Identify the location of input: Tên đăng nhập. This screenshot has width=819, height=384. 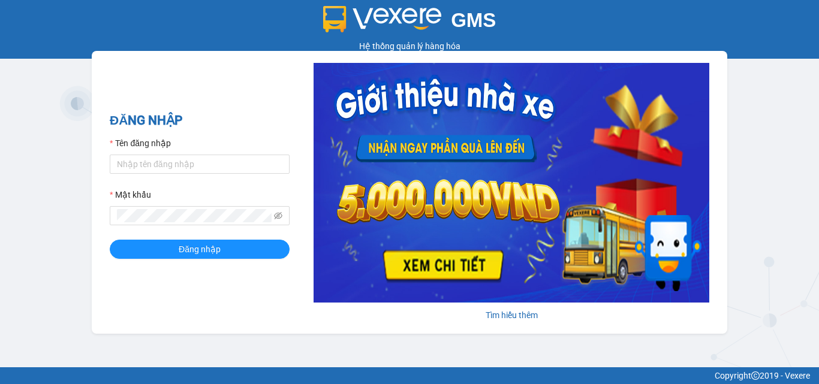
(200, 164).